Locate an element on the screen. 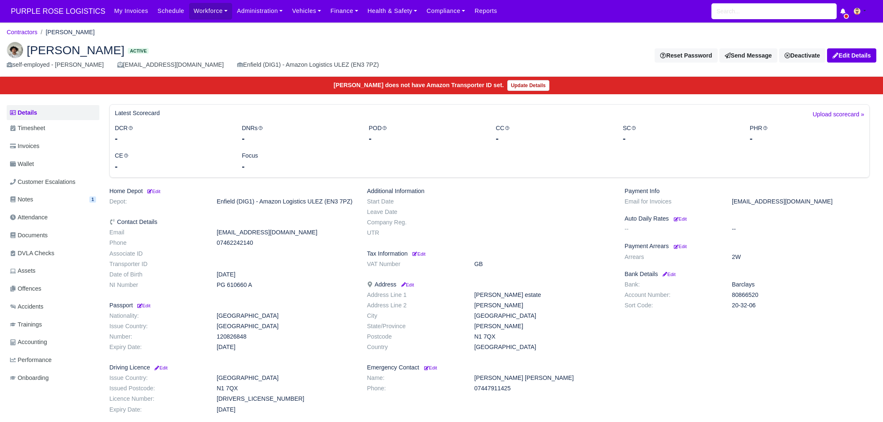 This screenshot has height=422, width=883. a: Offences is located at coordinates (53, 289).